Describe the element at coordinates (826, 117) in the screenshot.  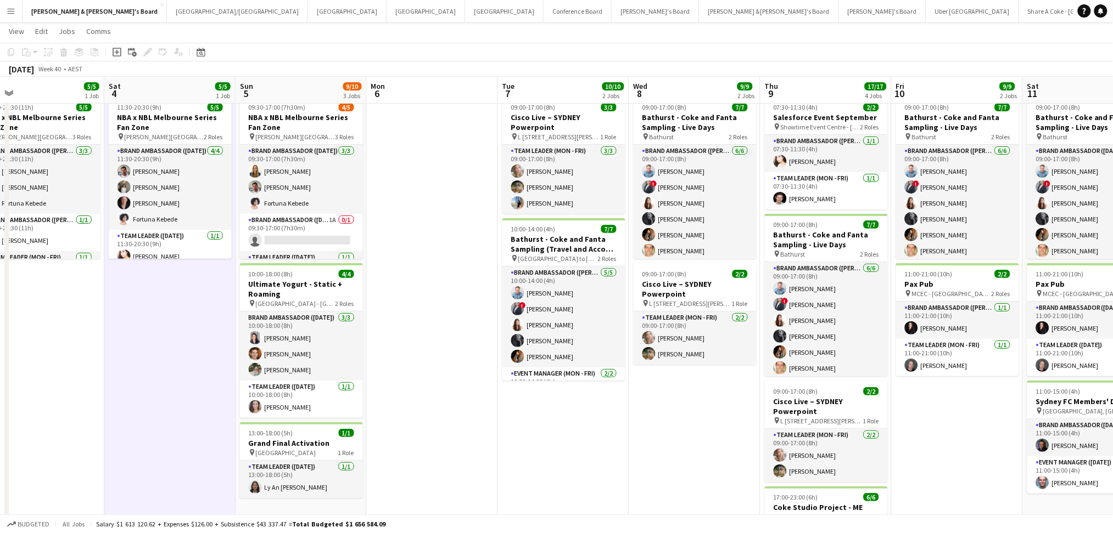
I see `h3: Salesforce Event September` at that location.